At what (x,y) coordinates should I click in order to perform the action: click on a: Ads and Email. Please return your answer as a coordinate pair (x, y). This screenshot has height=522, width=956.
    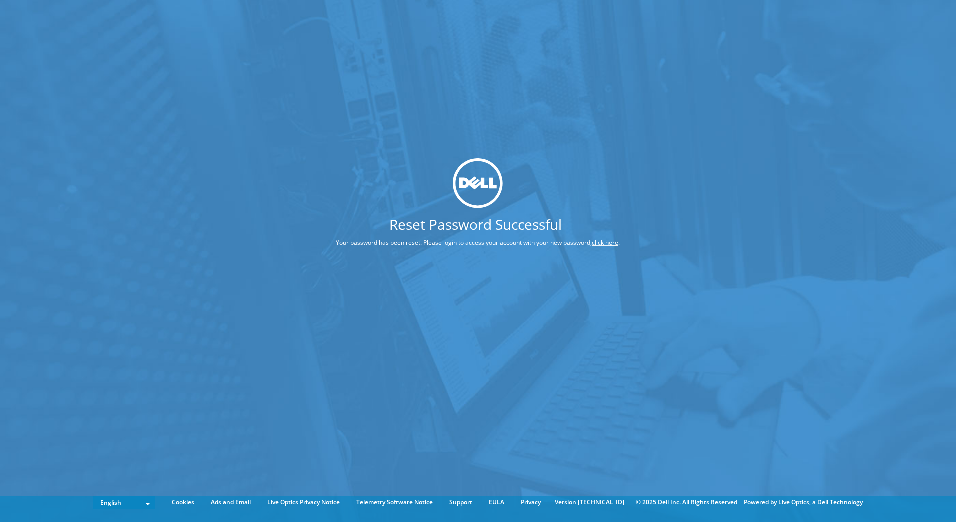
    Looking at the image, I should click on (231, 502).